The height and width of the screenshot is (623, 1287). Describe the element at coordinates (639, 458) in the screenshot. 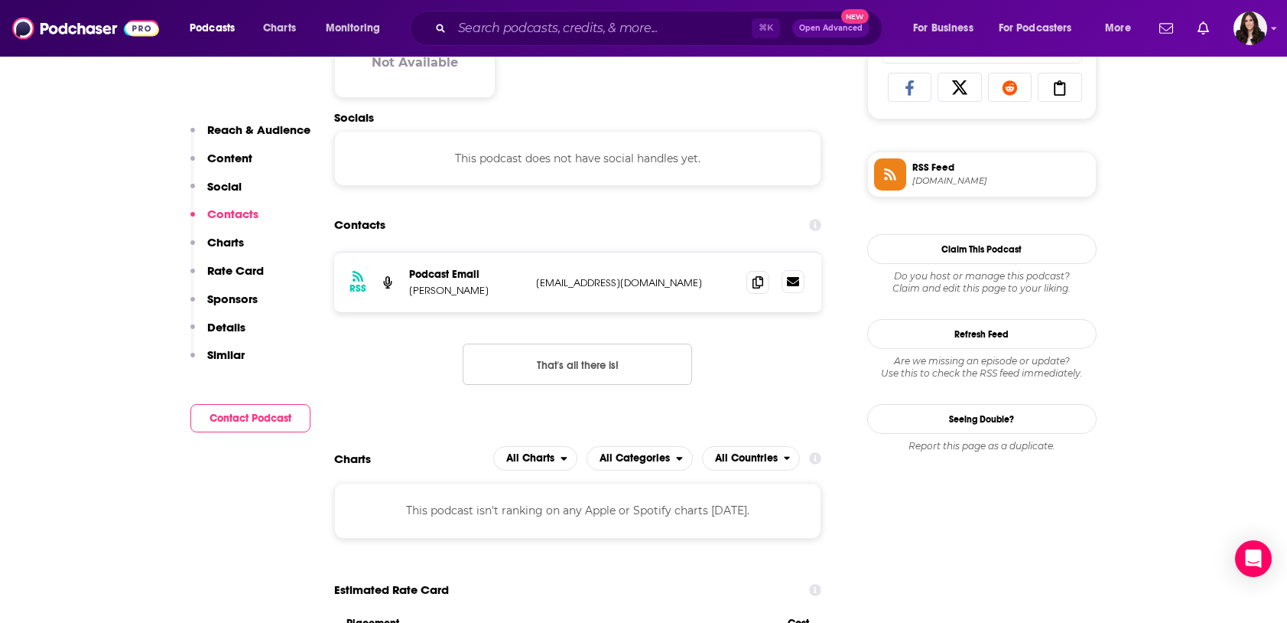

I see `h2: Categories` at that location.